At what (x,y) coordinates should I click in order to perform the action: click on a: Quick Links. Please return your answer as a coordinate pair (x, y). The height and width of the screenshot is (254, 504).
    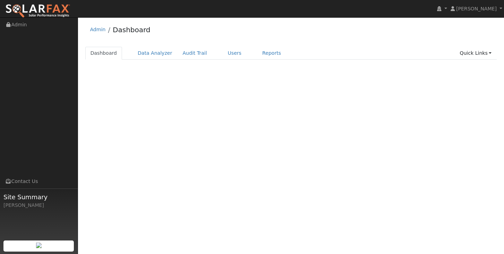
    Looking at the image, I should click on (475, 53).